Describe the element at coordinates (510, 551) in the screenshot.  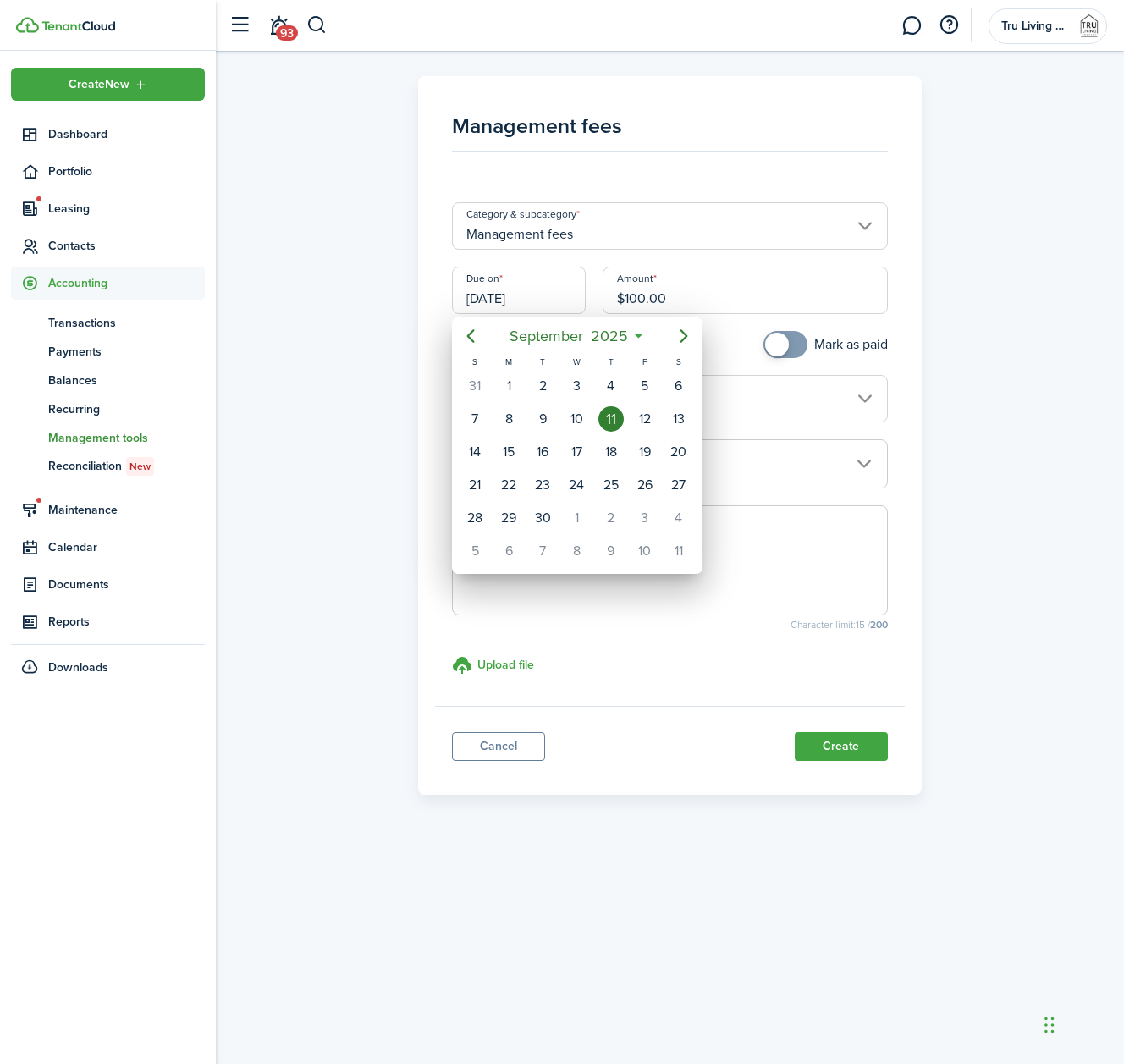
I see `div: Monday, October 6, 2025` at that location.